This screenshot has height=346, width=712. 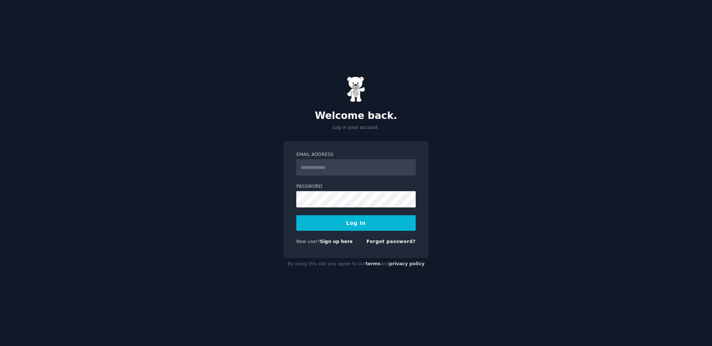 What do you see at coordinates (356, 116) in the screenshot?
I see `h2: Welcome back.` at bounding box center [356, 116].